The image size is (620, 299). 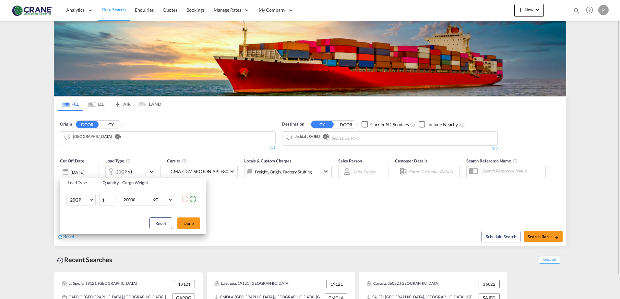 I want to click on th: Load Type, so click(x=79, y=183).